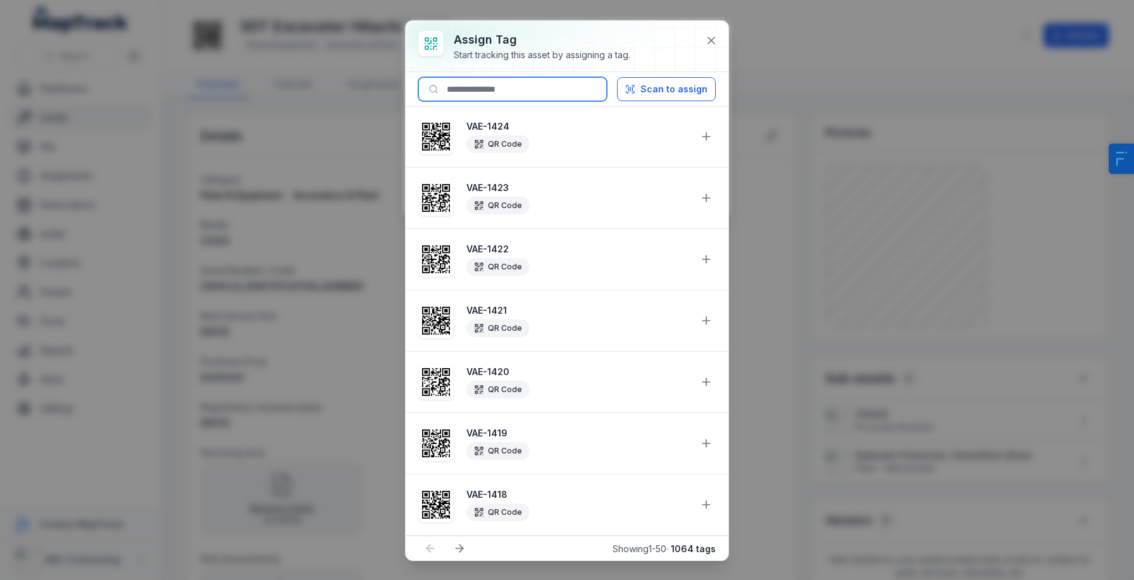 The width and height of the screenshot is (1134, 580). What do you see at coordinates (693, 549) in the screenshot?
I see `strong: 1064 tags` at bounding box center [693, 549].